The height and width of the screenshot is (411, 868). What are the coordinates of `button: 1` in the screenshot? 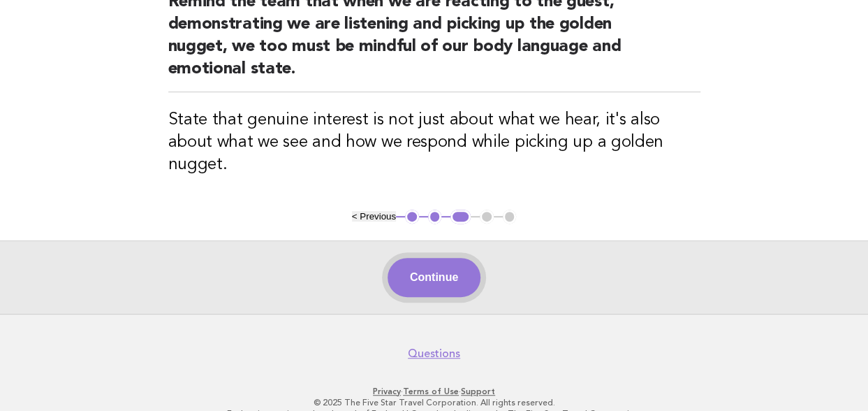 It's located at (412, 216).